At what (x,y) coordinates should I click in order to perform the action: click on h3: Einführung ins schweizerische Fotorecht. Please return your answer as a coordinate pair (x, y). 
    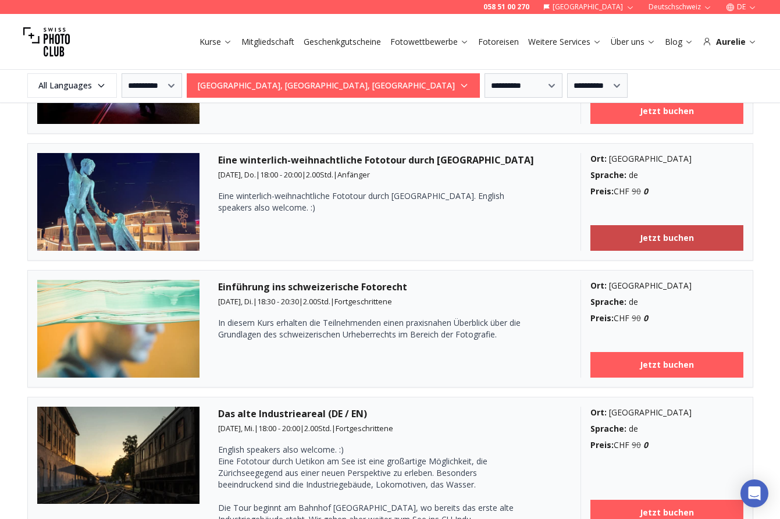
    Looking at the image, I should click on (390, 287).